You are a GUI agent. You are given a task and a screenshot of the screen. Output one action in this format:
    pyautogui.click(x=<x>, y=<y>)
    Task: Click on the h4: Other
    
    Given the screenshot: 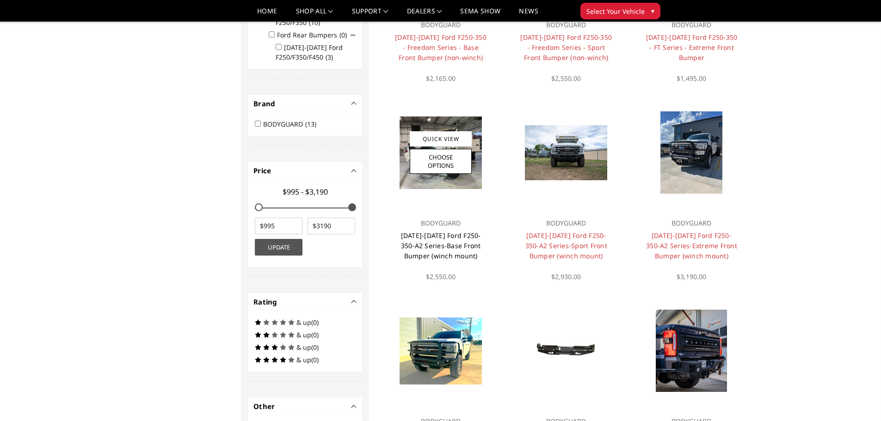 What is the action you would take?
    pyautogui.click(x=305, y=407)
    